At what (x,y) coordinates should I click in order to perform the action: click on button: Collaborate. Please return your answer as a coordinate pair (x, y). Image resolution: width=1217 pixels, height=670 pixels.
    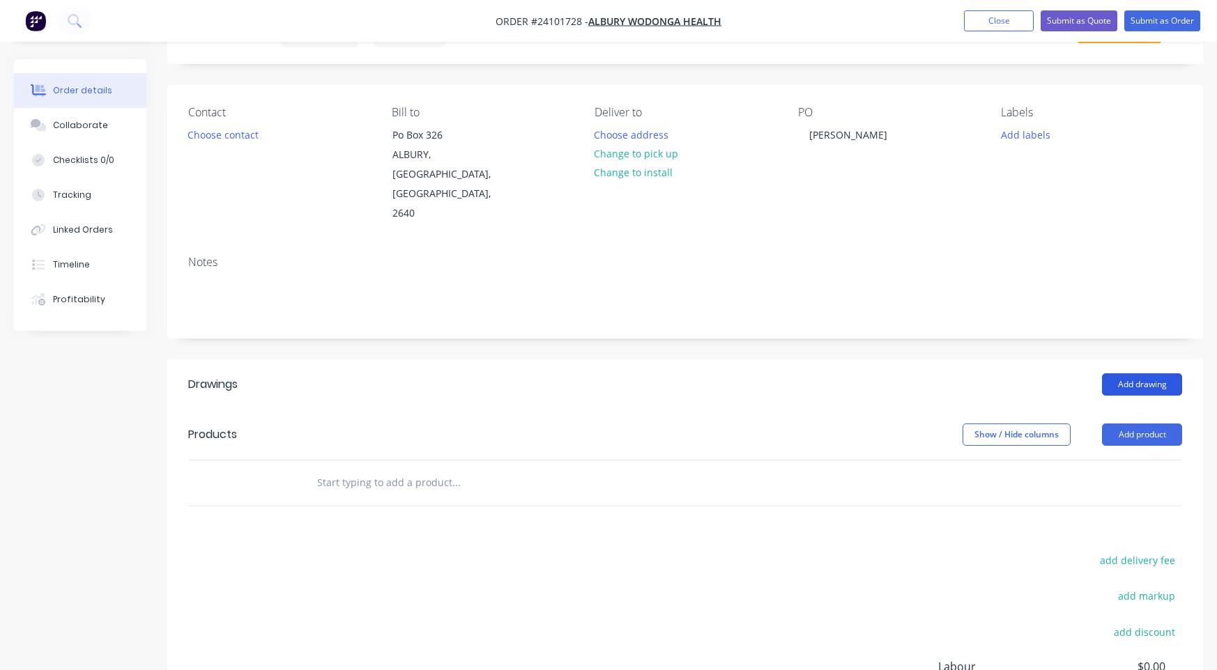
    Looking at the image, I should click on (80, 125).